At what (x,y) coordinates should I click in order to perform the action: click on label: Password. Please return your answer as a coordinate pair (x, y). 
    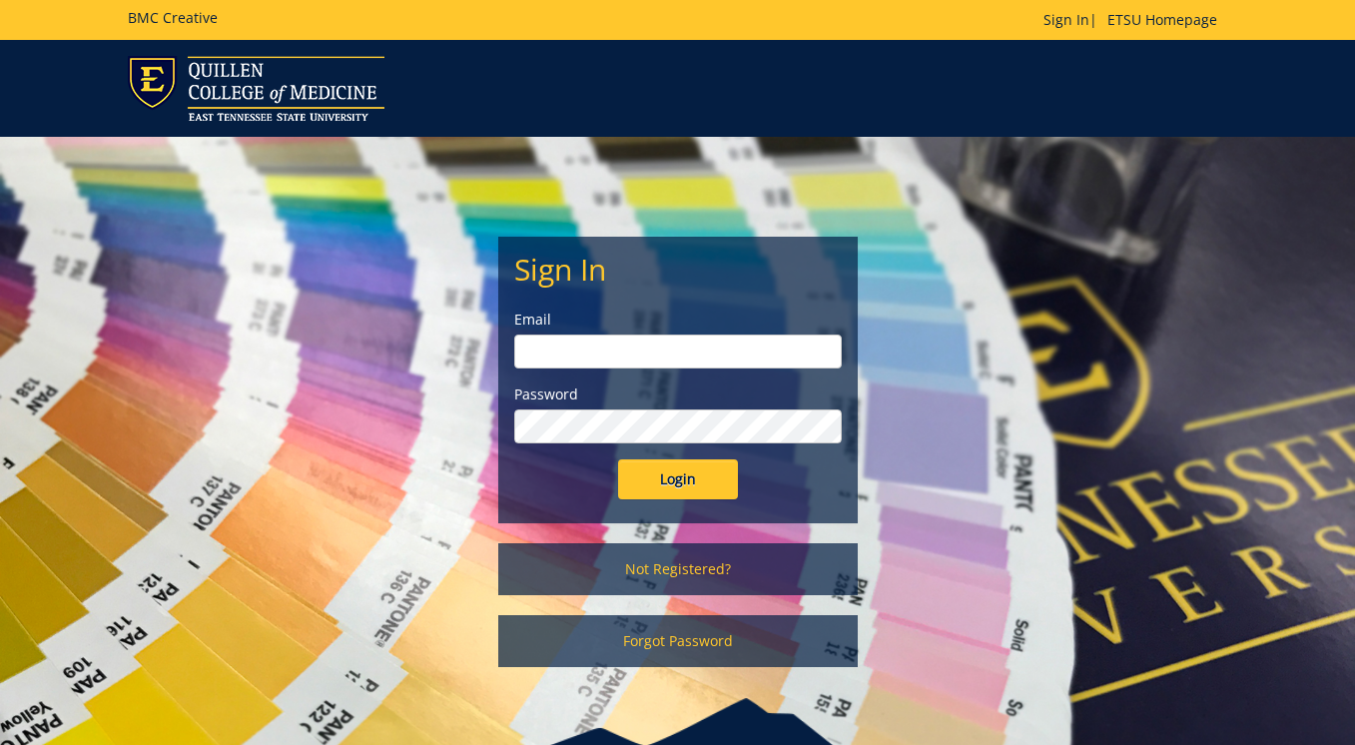
    Looking at the image, I should click on (678, 394).